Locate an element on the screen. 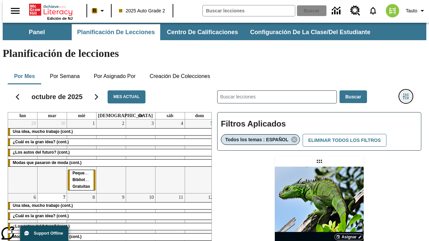  td: 2 de octubre de 2025 is located at coordinates (111, 156).